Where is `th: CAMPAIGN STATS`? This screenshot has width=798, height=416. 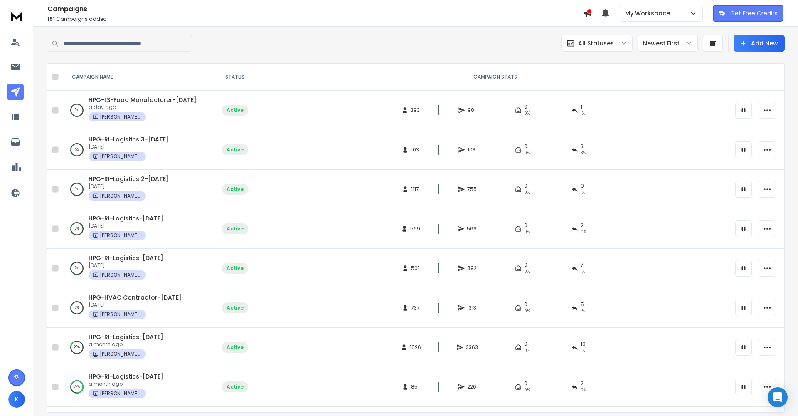 th: CAMPAIGN STATS is located at coordinates (495, 77).